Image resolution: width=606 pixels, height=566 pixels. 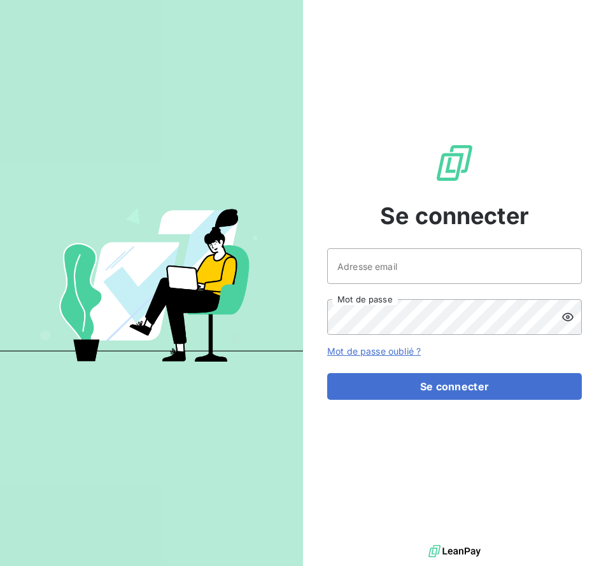 What do you see at coordinates (455, 552) in the screenshot?
I see `img: logo` at bounding box center [455, 552].